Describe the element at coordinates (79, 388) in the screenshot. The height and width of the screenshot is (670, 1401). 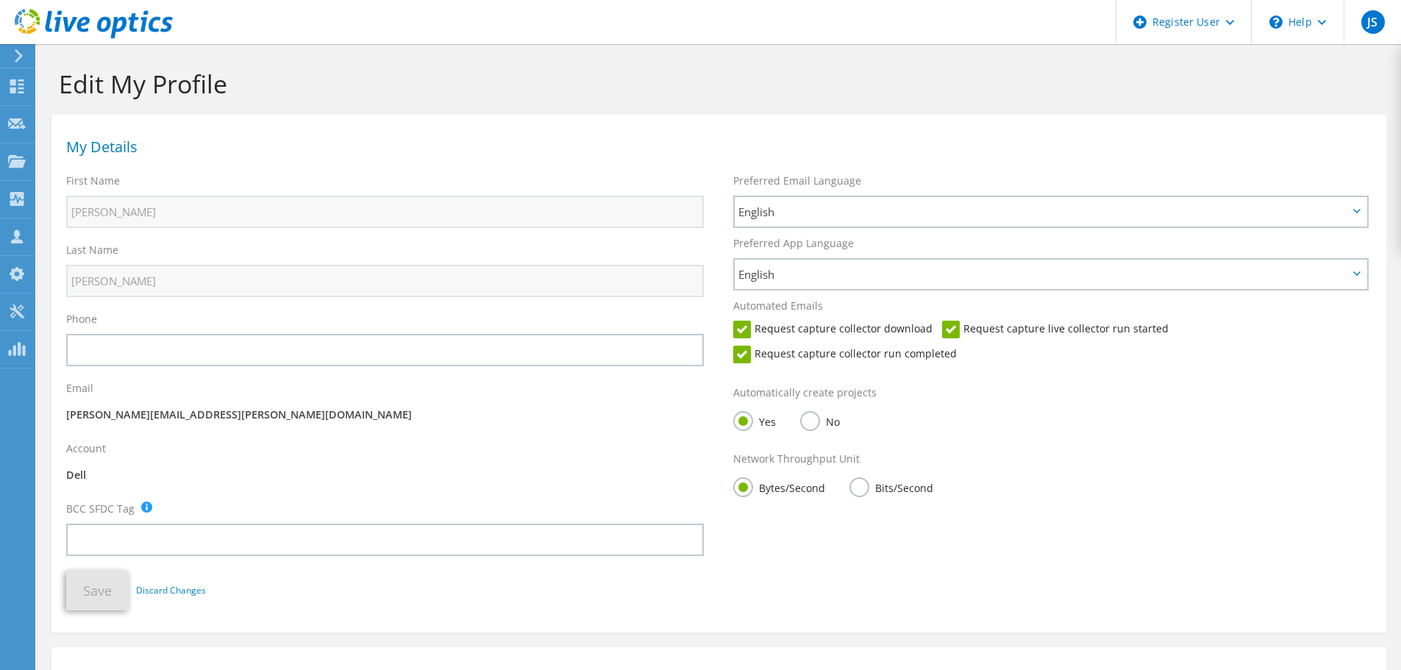
I see `label: Email` at that location.